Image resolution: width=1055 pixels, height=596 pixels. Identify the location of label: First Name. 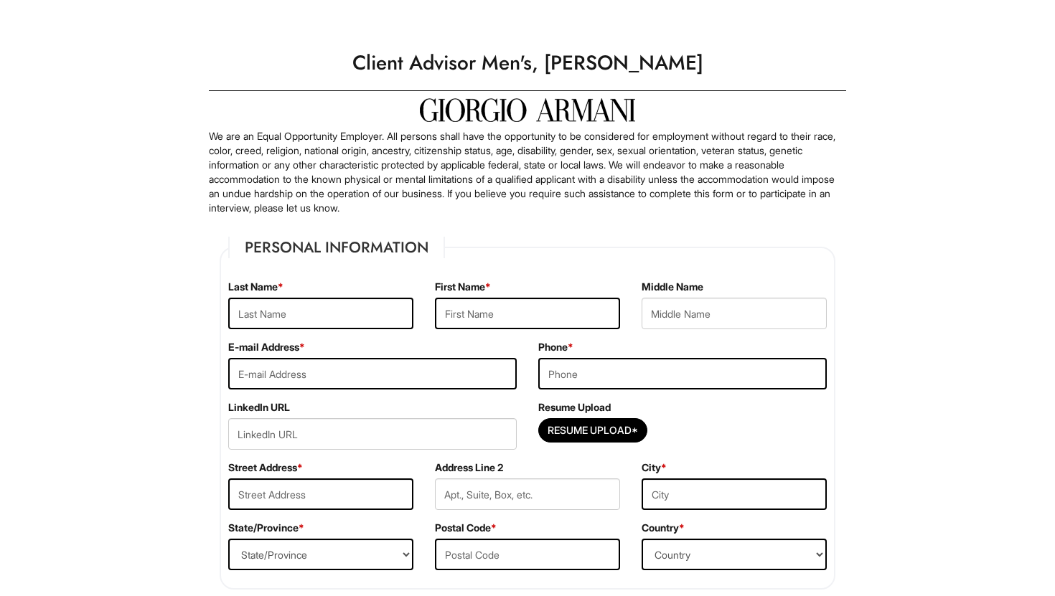
(463, 287).